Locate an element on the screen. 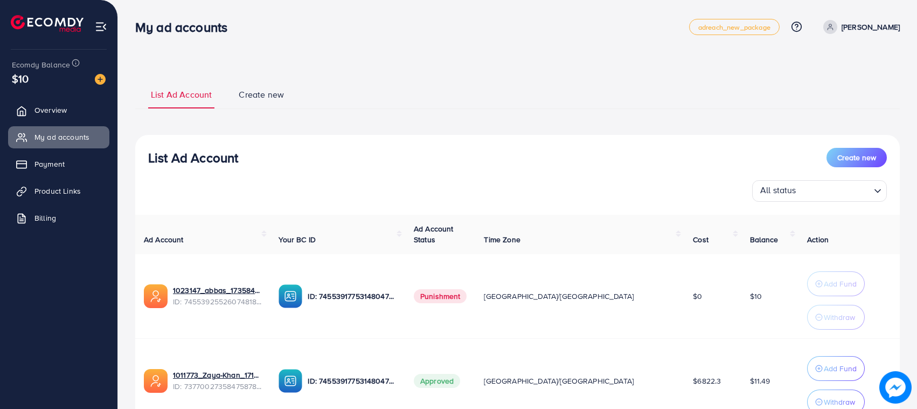 The image size is (917, 409). div: Search for option is located at coordinates (820, 191).